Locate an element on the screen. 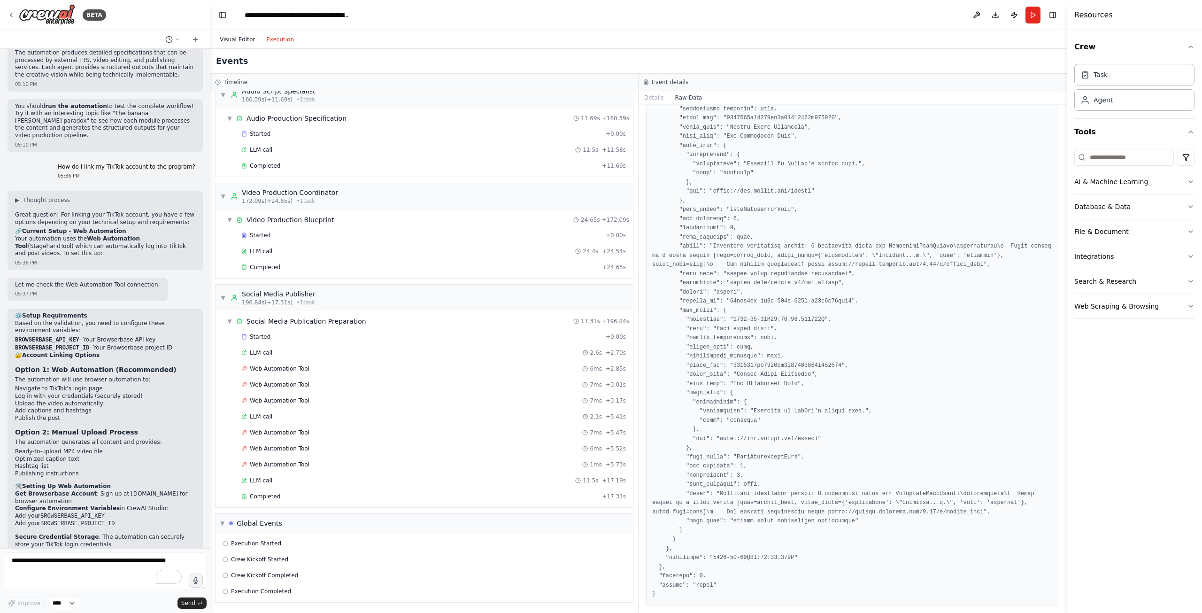 This screenshot has width=1202, height=613. strong: Account Linking Options is located at coordinates (61, 355).